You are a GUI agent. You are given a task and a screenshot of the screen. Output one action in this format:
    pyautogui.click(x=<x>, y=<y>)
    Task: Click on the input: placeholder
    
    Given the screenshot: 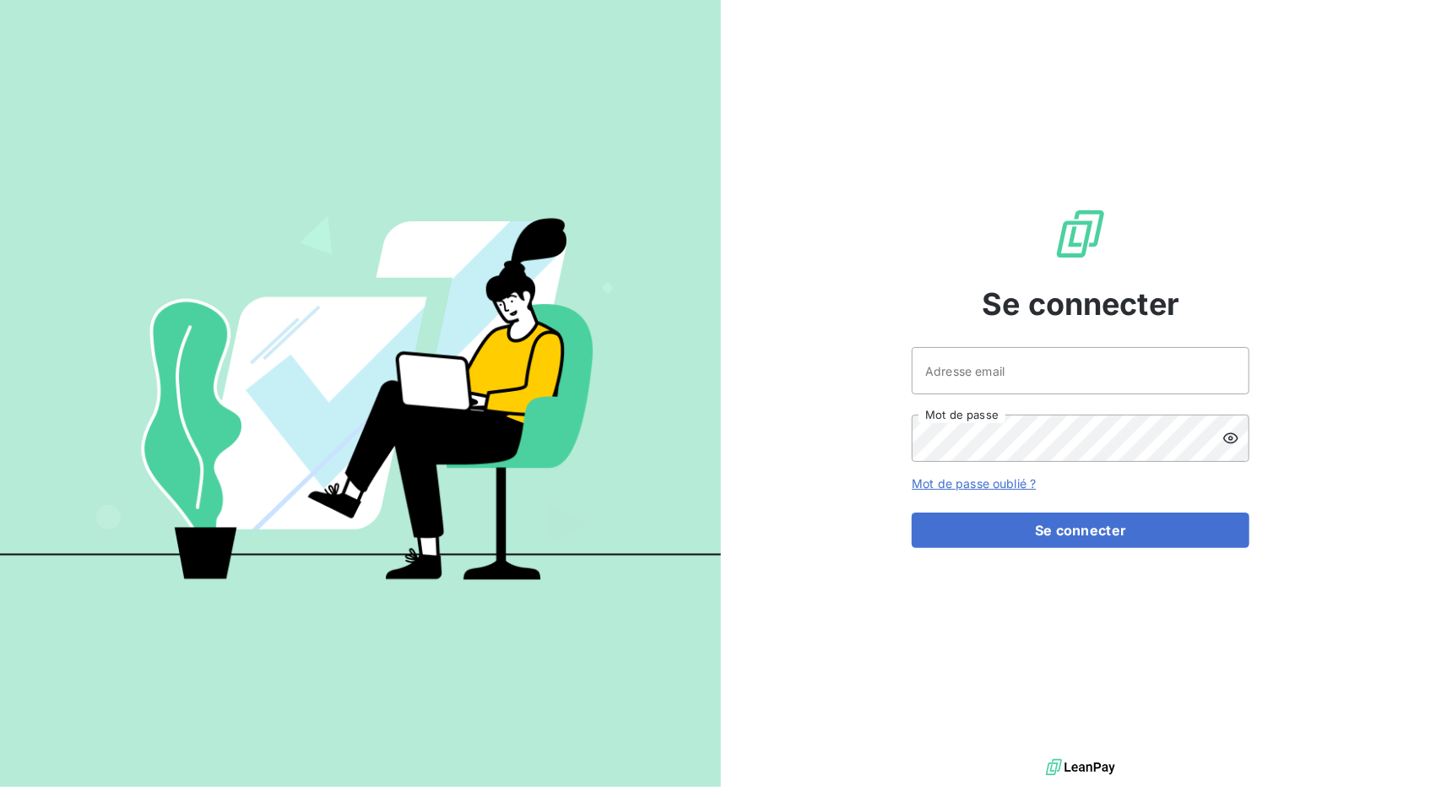 What is the action you would take?
    pyautogui.click(x=1080, y=370)
    